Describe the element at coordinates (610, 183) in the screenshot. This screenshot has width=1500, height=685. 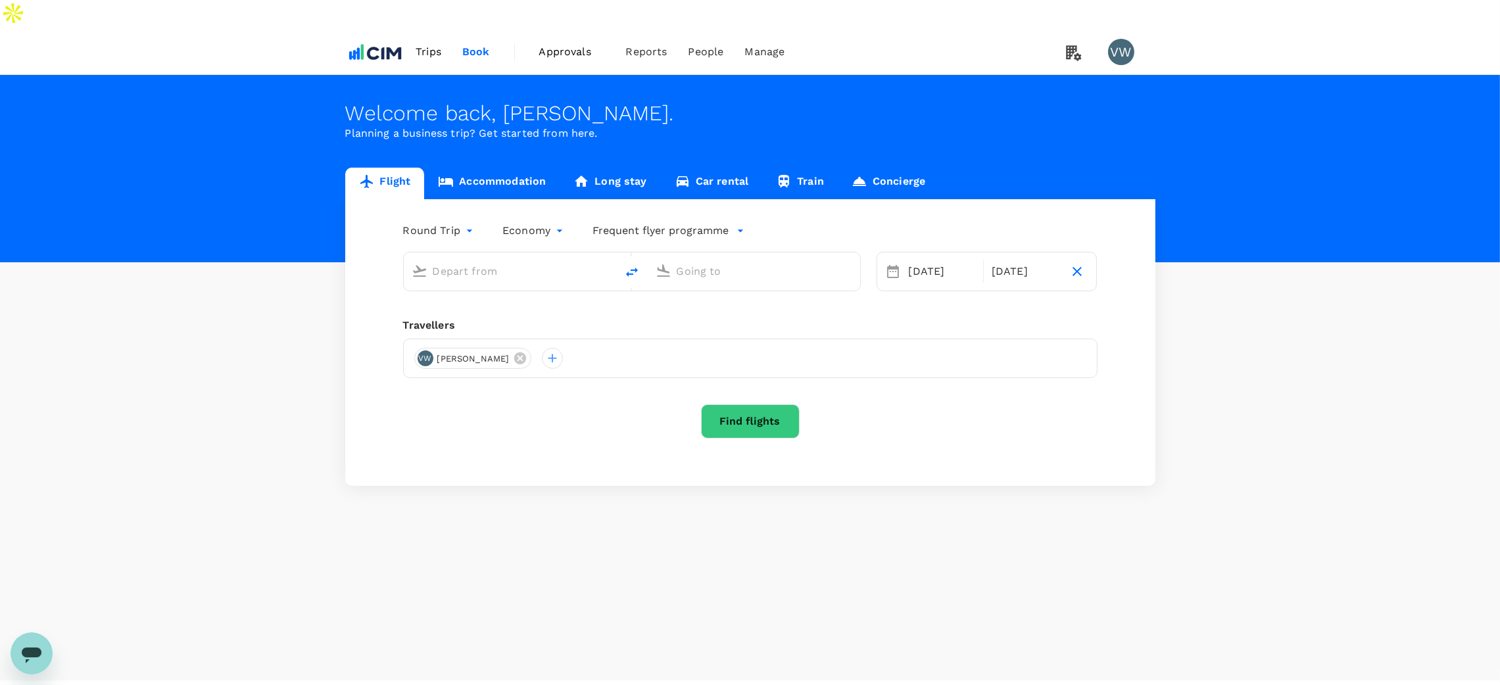
I see `a: Long stay` at that location.